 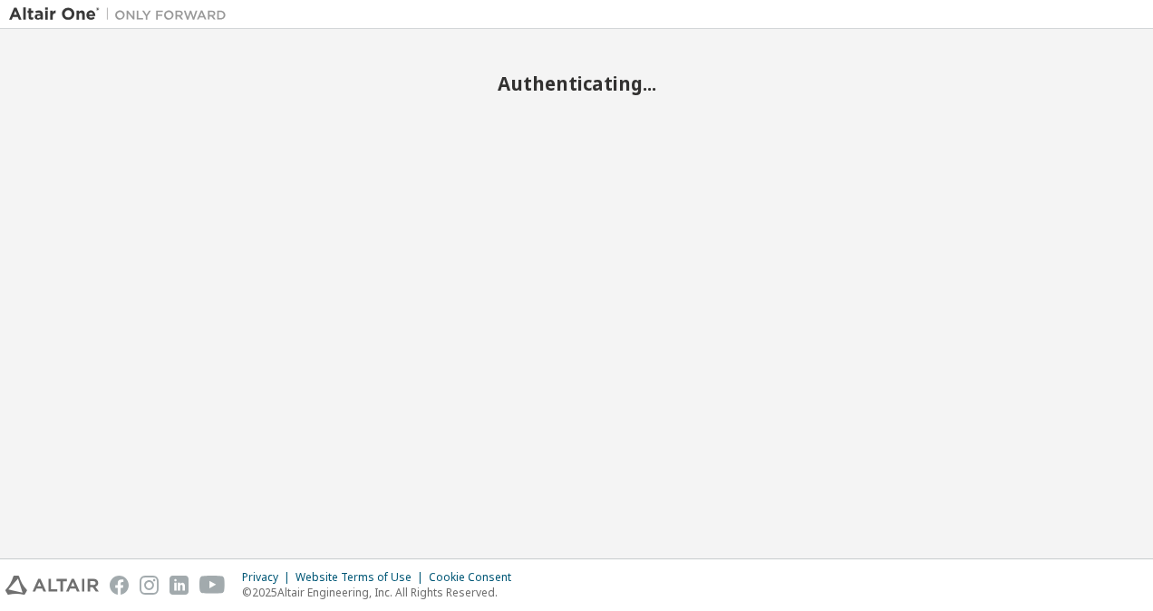 I want to click on img: linkedin.svg, so click(x=179, y=585).